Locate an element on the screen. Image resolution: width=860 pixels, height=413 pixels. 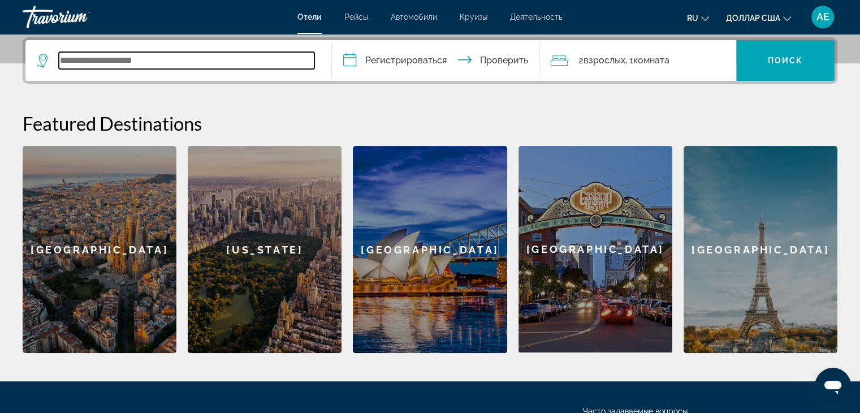
font: , 1 is located at coordinates (628, 60).